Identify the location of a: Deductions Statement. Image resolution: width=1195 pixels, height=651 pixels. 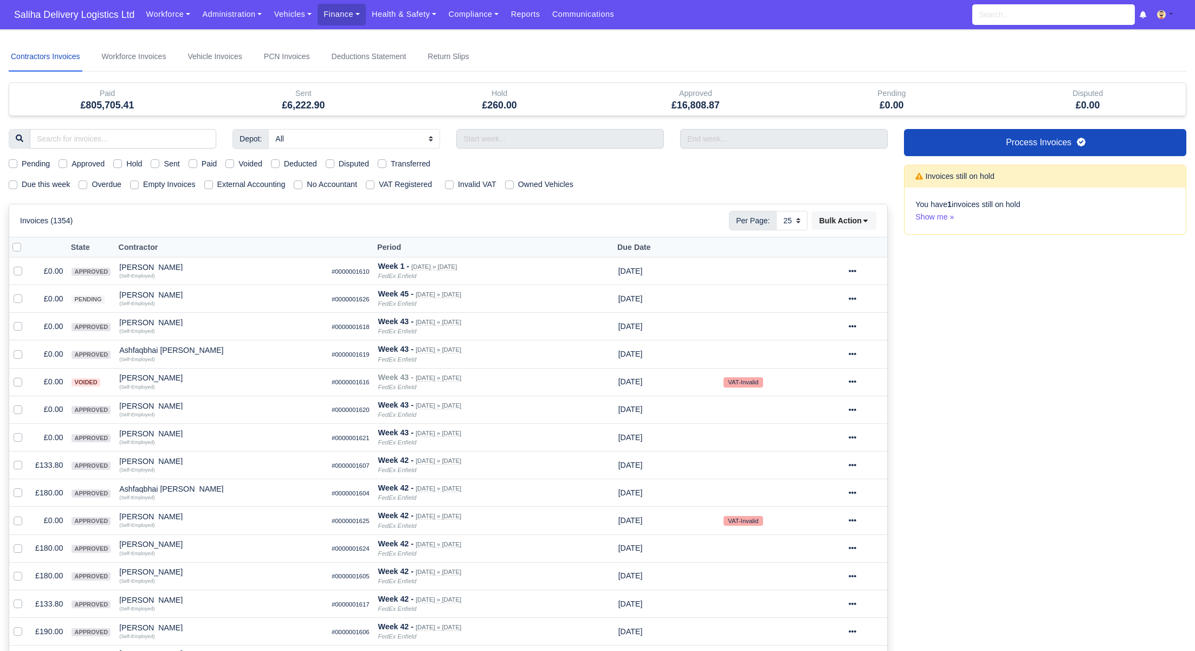
(369, 57).